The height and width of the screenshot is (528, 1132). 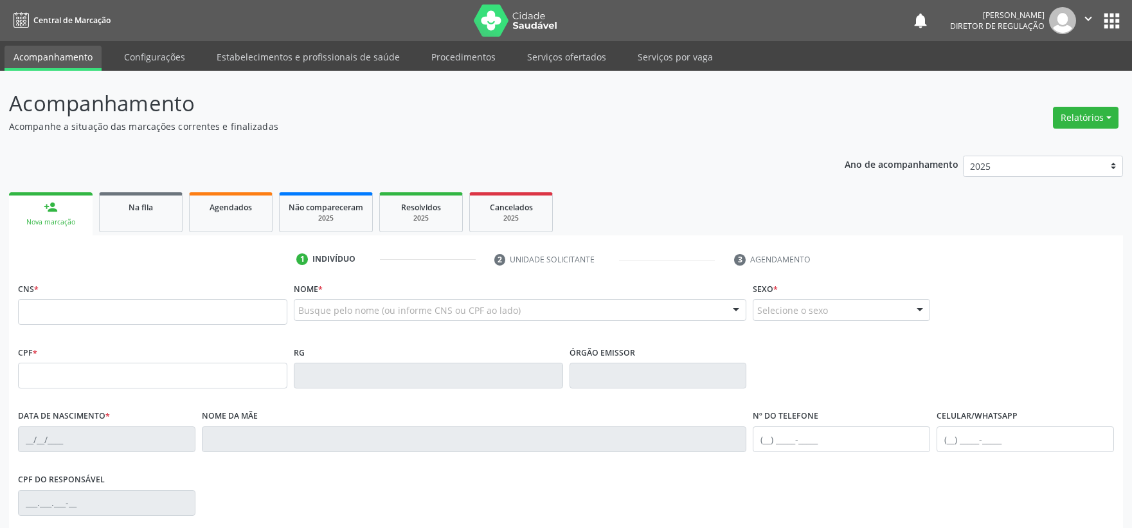 What do you see at coordinates (511, 207) in the screenshot?
I see `span: Cancelados` at bounding box center [511, 207].